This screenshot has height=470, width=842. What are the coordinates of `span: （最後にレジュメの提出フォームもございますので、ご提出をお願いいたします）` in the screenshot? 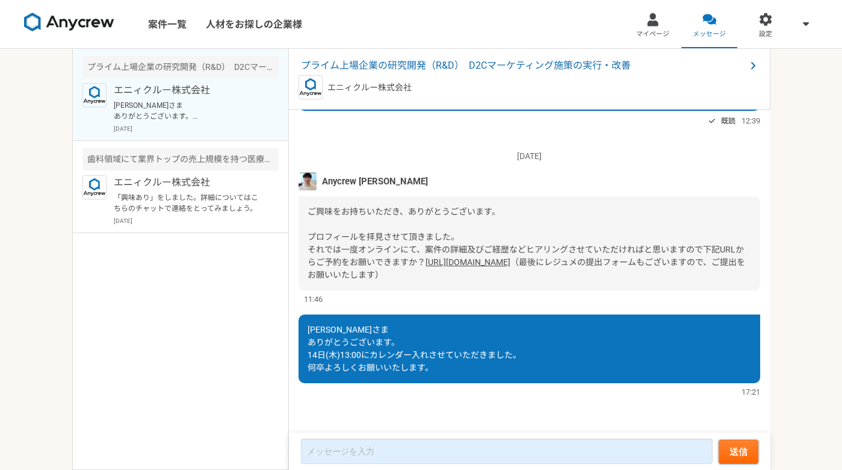 It's located at (526, 268).